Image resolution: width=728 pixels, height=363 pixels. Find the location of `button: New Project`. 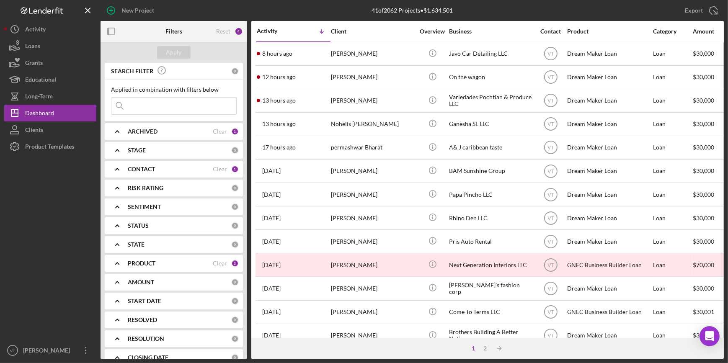

button: New Project is located at coordinates (132, 10).